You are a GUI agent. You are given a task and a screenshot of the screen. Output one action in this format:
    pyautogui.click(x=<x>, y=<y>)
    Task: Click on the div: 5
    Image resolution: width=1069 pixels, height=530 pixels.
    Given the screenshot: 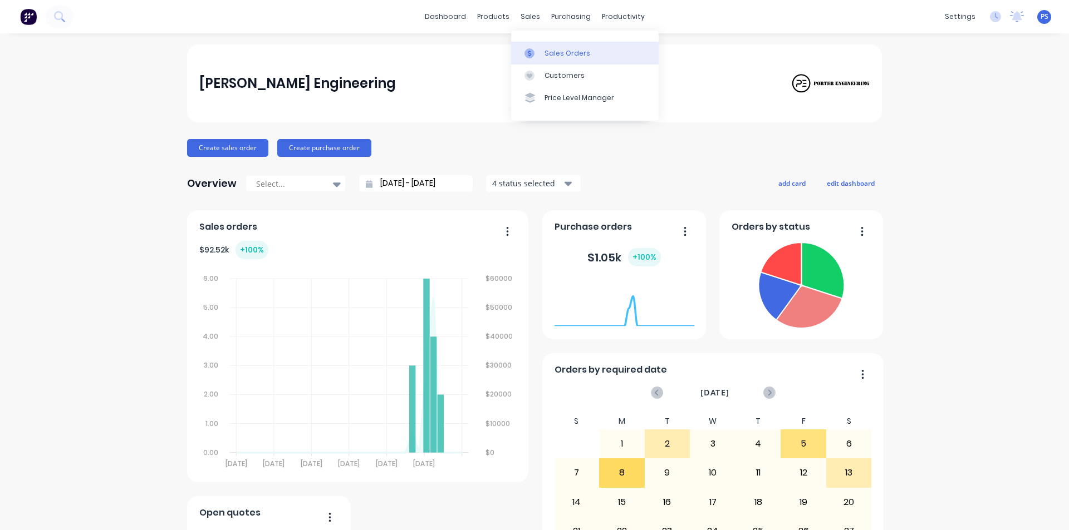 What is the action you would take?
    pyautogui.click(x=803, y=444)
    